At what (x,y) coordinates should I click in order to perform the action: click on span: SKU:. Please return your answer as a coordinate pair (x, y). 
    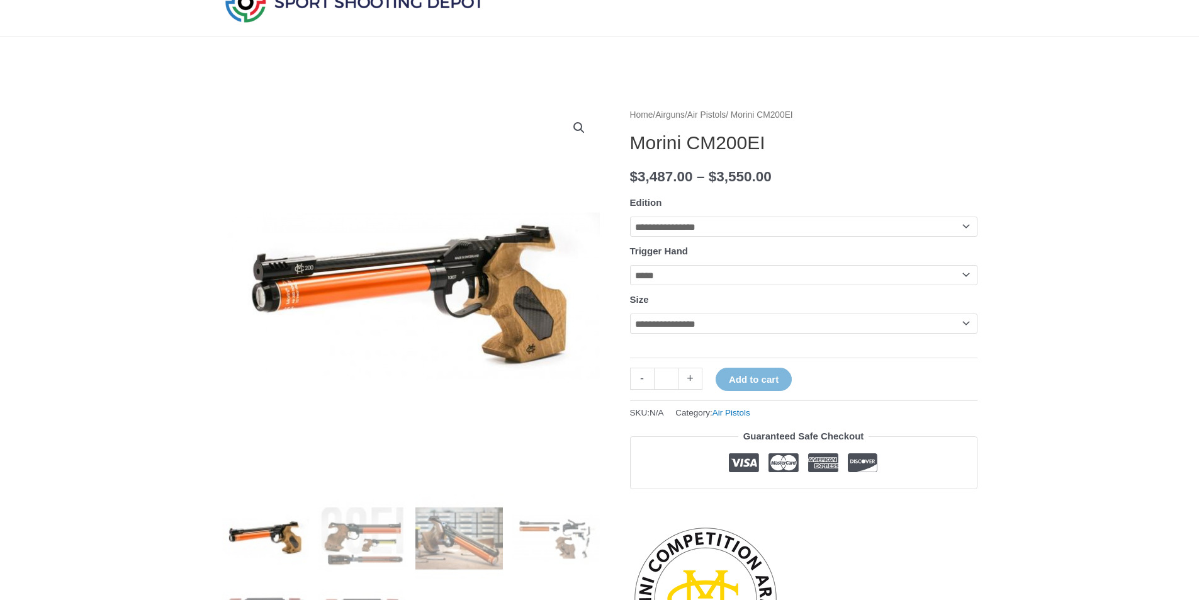
    Looking at the image, I should click on (647, 412).